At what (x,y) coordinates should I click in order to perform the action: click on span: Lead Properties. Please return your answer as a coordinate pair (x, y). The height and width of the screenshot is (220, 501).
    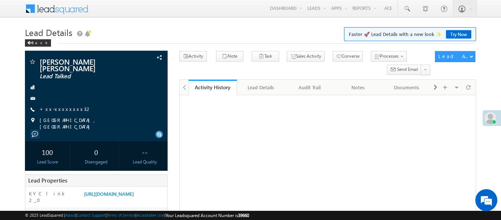
    Looking at the image, I should click on (48, 180).